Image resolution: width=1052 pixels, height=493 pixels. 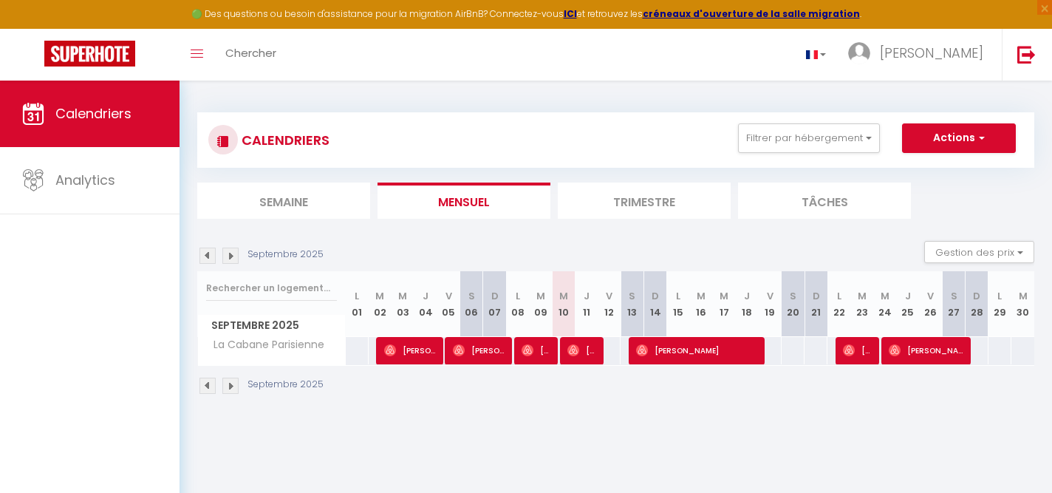 What do you see at coordinates (793, 304) in the screenshot?
I see `th: 20` at bounding box center [793, 304].